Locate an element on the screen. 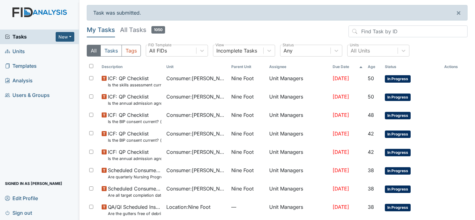  input: Find Task by ID is located at coordinates (408, 31).